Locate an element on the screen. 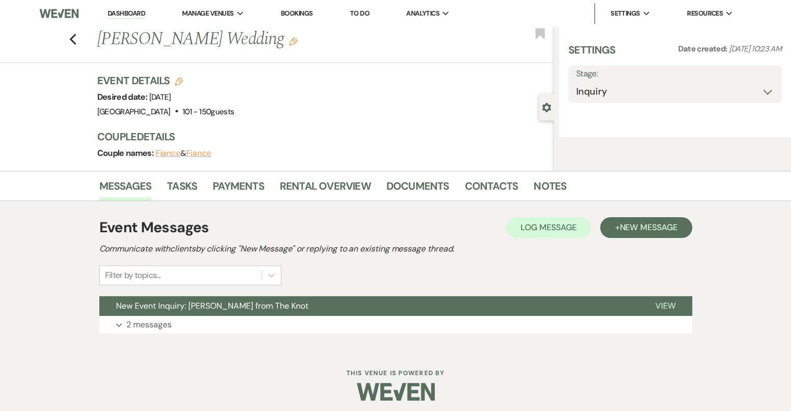 The image size is (791, 411). span: Analytics is located at coordinates (423, 14).